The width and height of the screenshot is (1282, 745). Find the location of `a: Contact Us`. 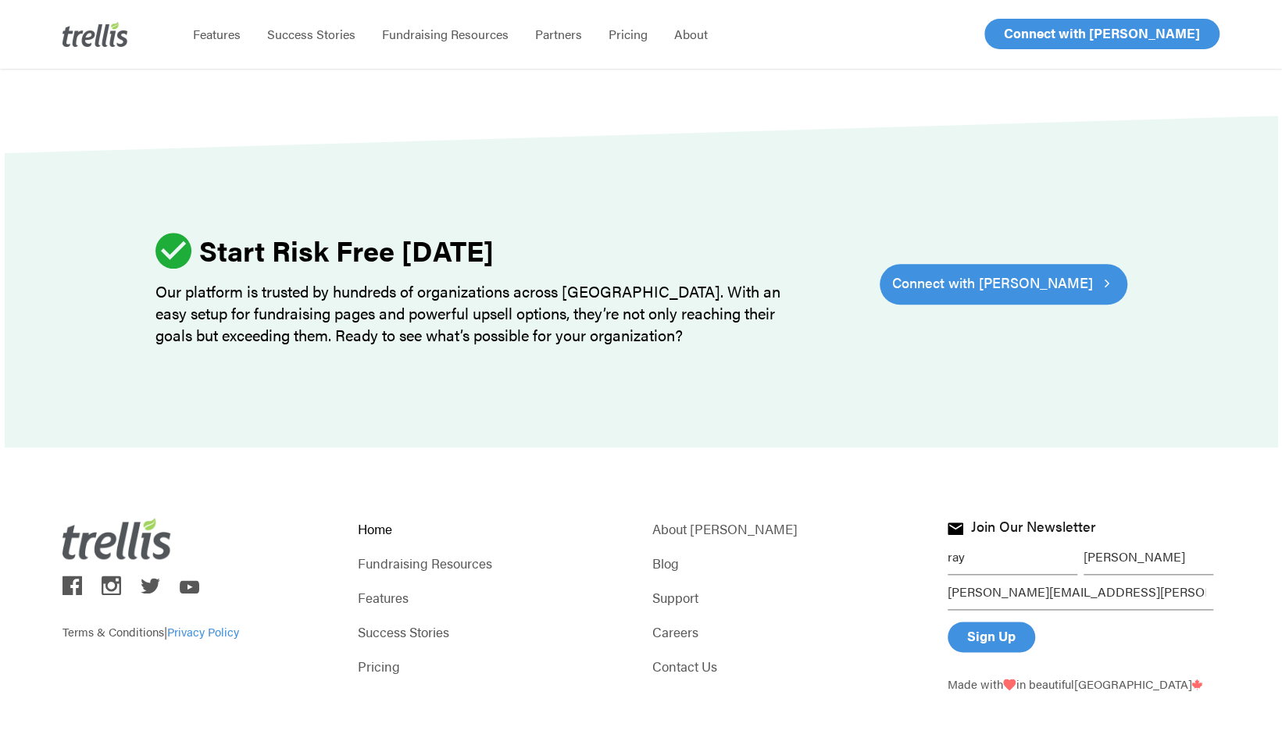

a: Contact Us is located at coordinates (788, 666).